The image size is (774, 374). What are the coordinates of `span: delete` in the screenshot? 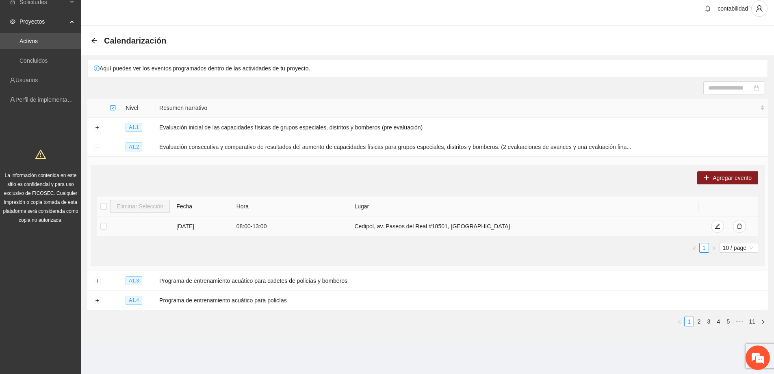 It's located at (740, 226).